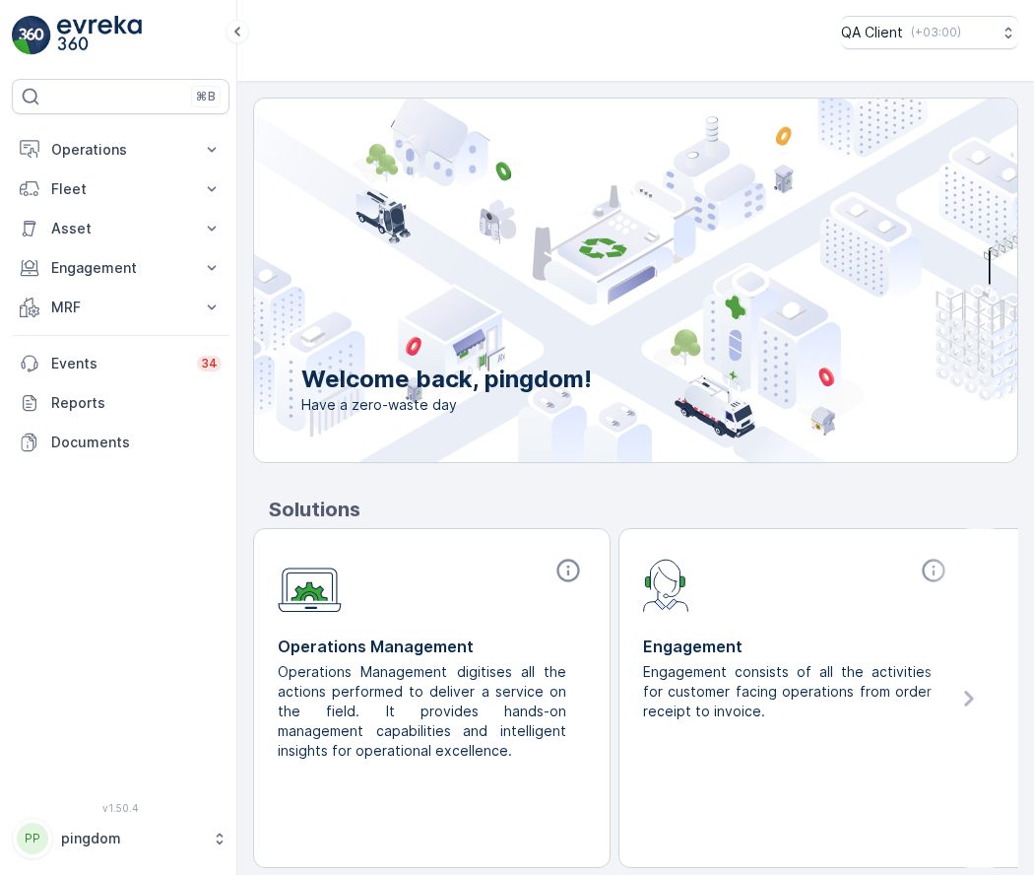  Describe the element at coordinates (118, 363) in the screenshot. I see `p: Events` at that location.